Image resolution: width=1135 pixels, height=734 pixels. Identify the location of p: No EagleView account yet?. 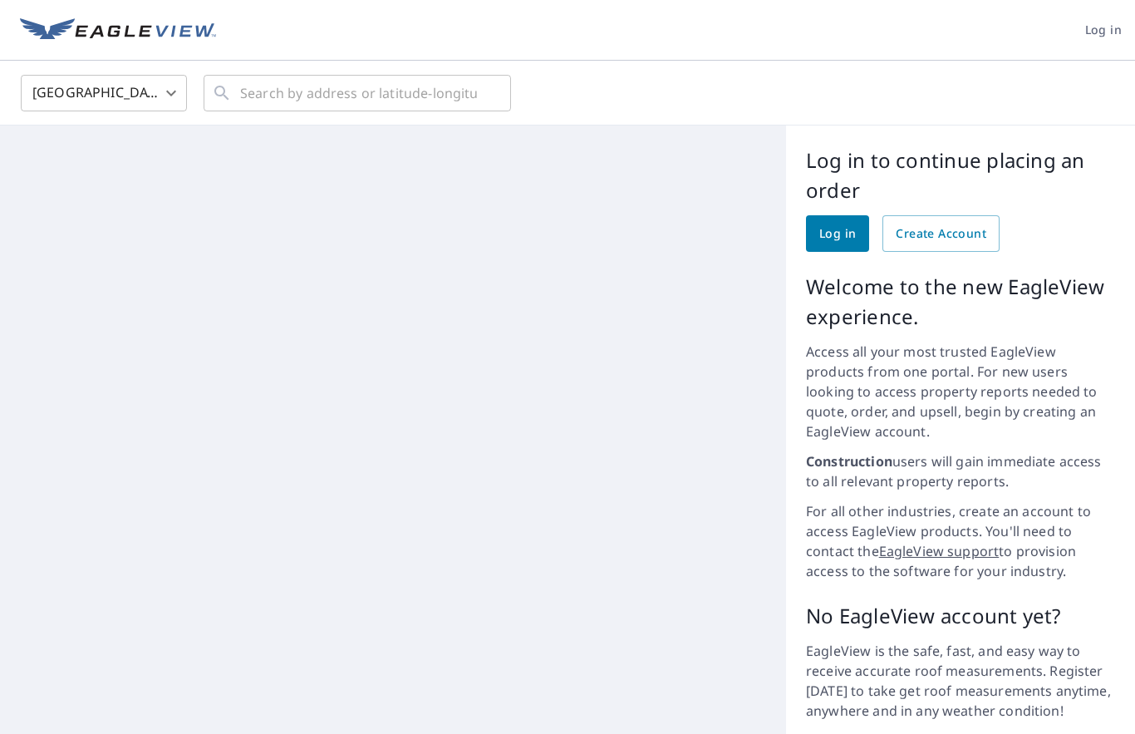
(961, 616).